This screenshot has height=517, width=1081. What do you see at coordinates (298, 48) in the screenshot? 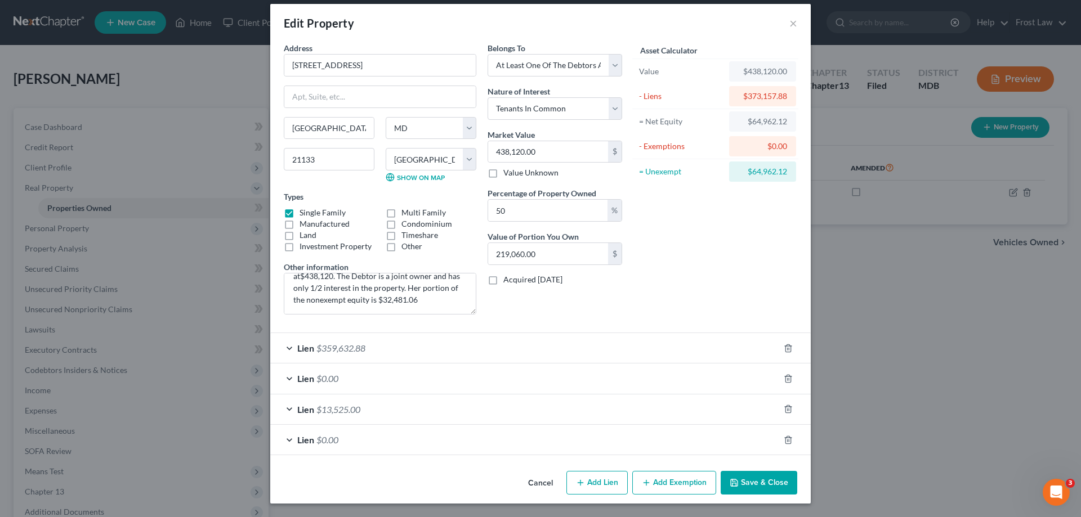
I see `span: Address` at bounding box center [298, 48].